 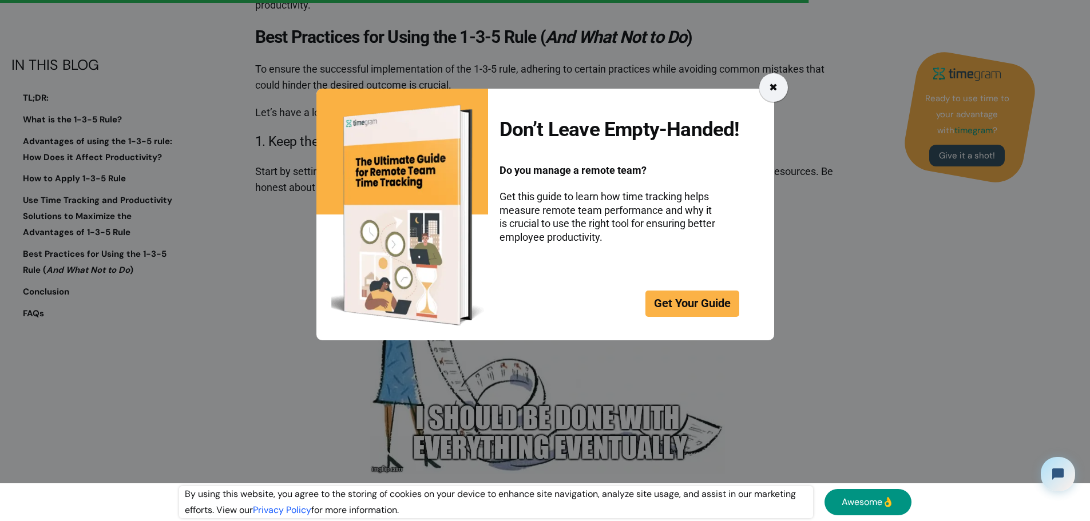 What do you see at coordinates (868, 503) in the screenshot?
I see `a: Awesome👌` at bounding box center [868, 503].